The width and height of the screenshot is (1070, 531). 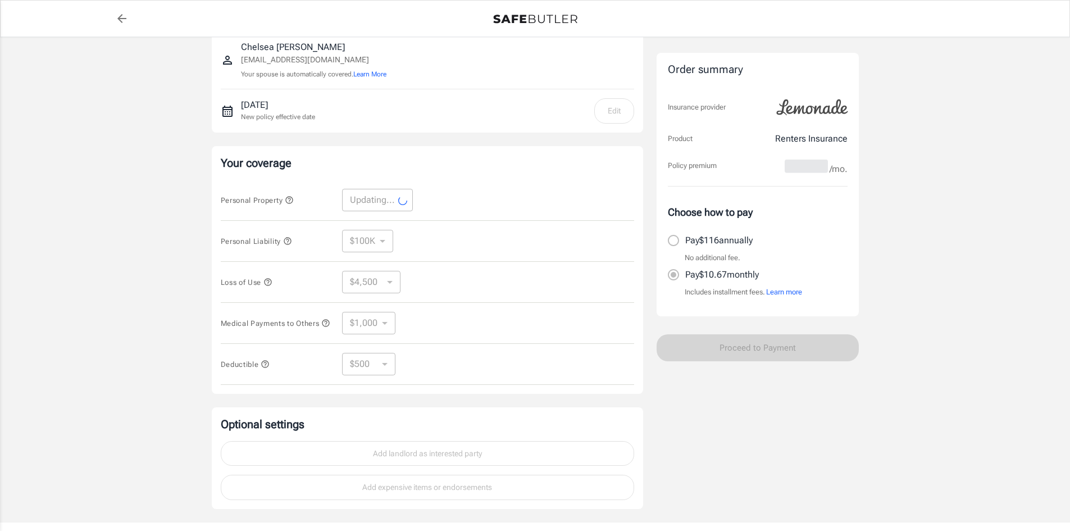 What do you see at coordinates (722, 275) in the screenshot?
I see `p: Pay $10.67 monthly` at bounding box center [722, 275].